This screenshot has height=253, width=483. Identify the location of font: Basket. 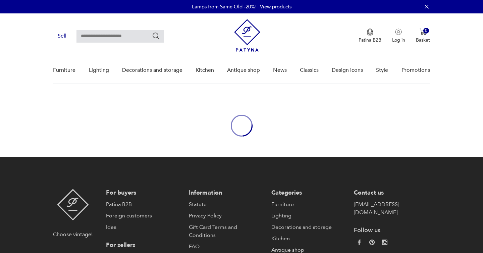
(423, 40).